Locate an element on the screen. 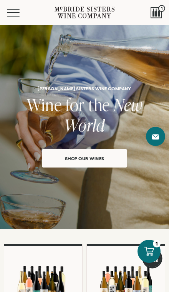 Image resolution: width=169 pixels, height=292 pixels. span: New is located at coordinates (128, 105).